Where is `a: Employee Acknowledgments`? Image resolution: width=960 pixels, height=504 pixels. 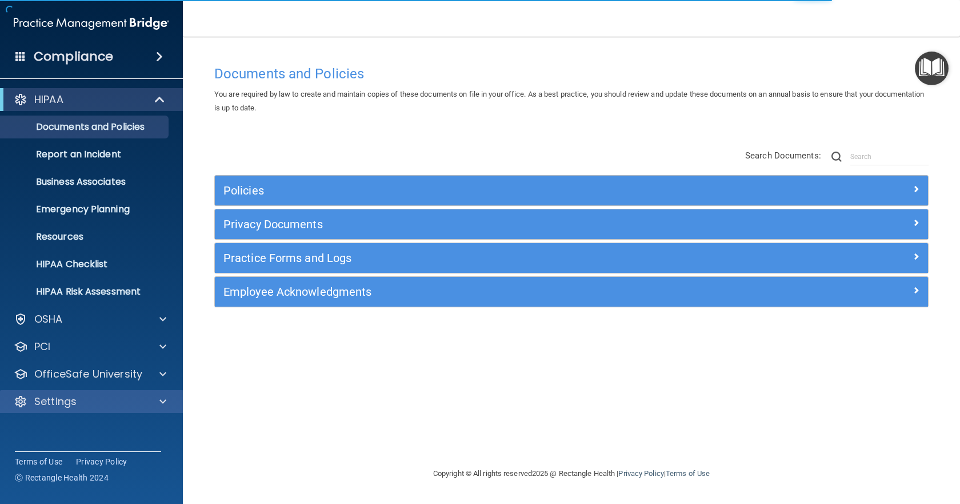
a: Employee Acknowledgments is located at coordinates (572, 292).